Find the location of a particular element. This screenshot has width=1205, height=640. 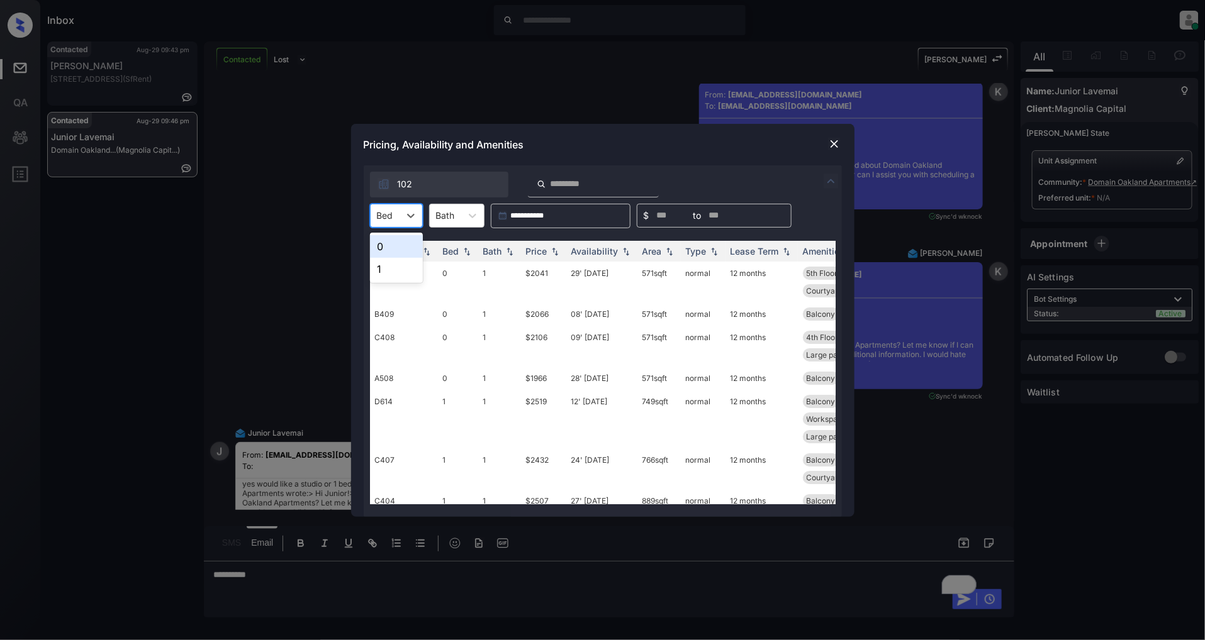

div: Area is located at coordinates (652, 251).